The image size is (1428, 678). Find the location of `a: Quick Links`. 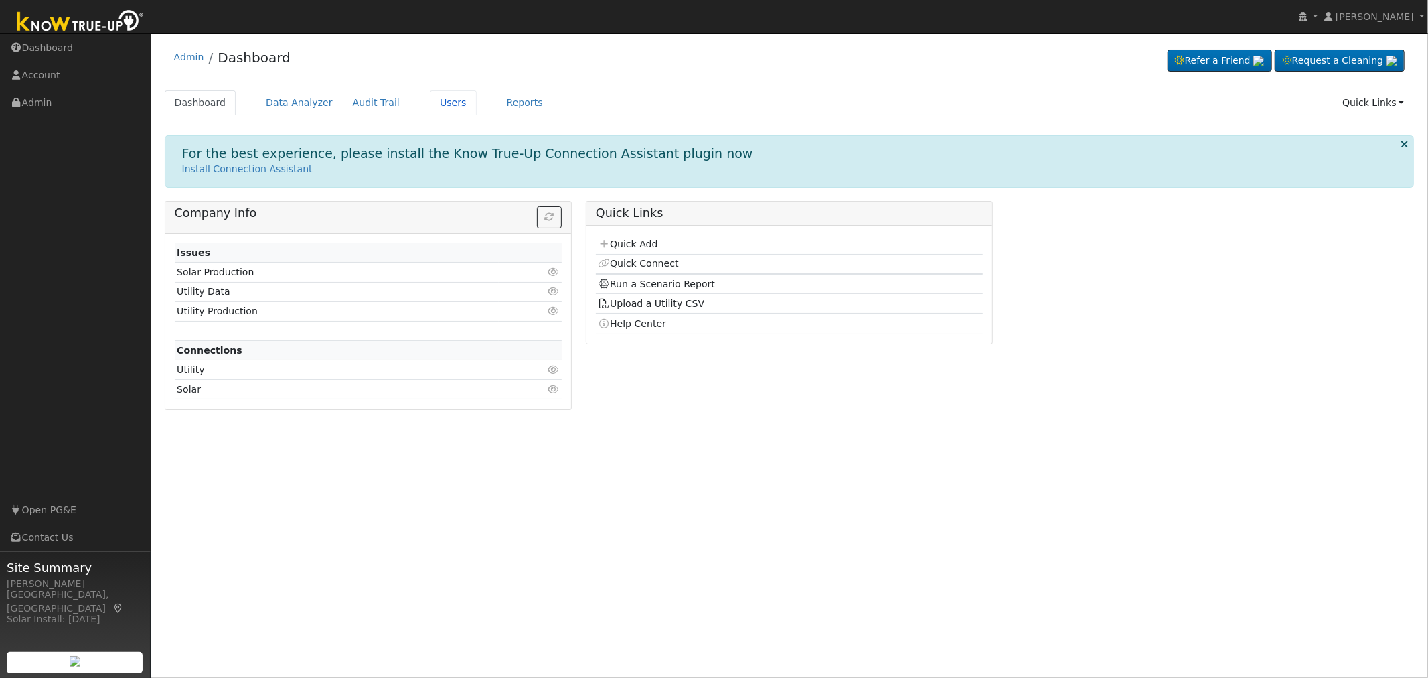

a: Quick Links is located at coordinates (1373, 102).